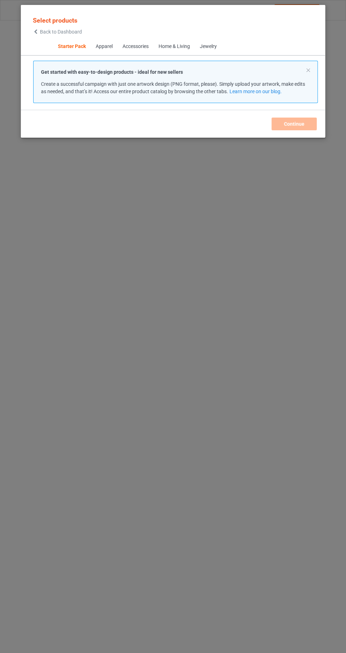  Describe the element at coordinates (112, 72) in the screenshot. I see `strong: Get started with easy-to-design products - ideal for new sellers` at that location.